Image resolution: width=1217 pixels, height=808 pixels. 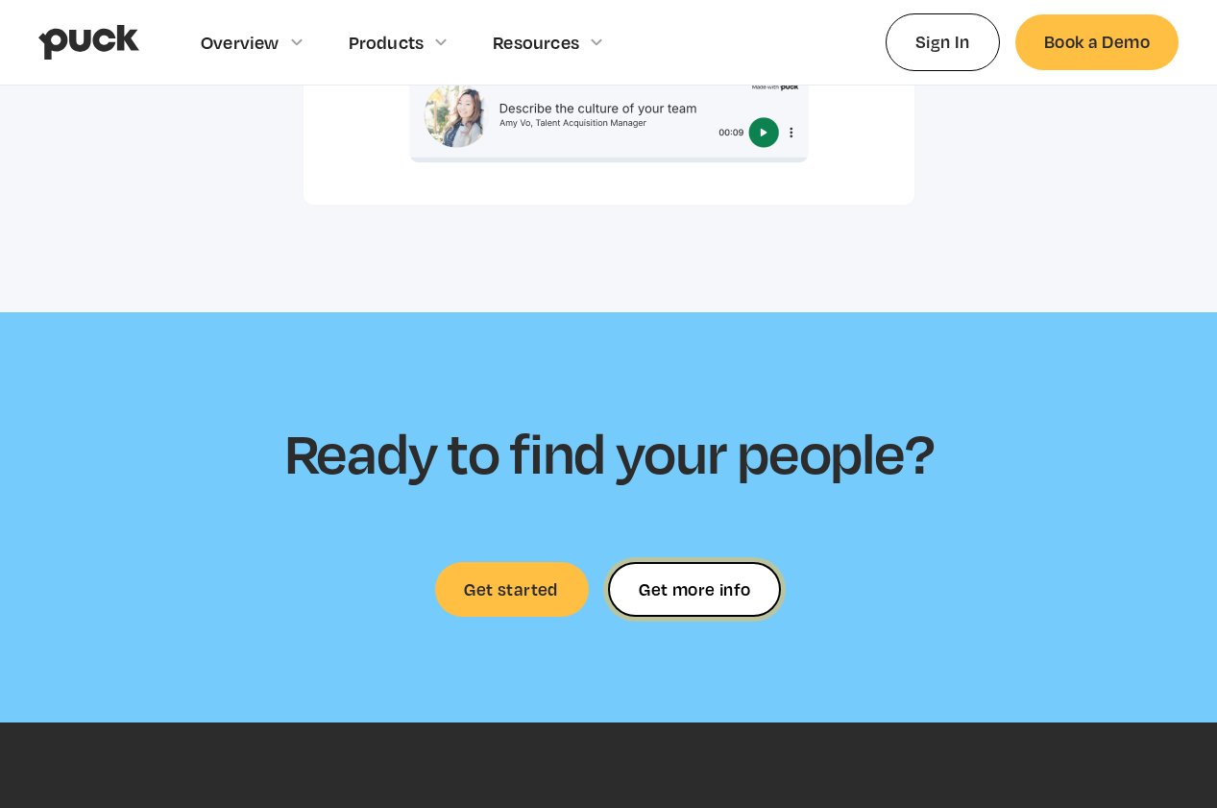 I want to click on div: Overview, so click(x=240, y=42).